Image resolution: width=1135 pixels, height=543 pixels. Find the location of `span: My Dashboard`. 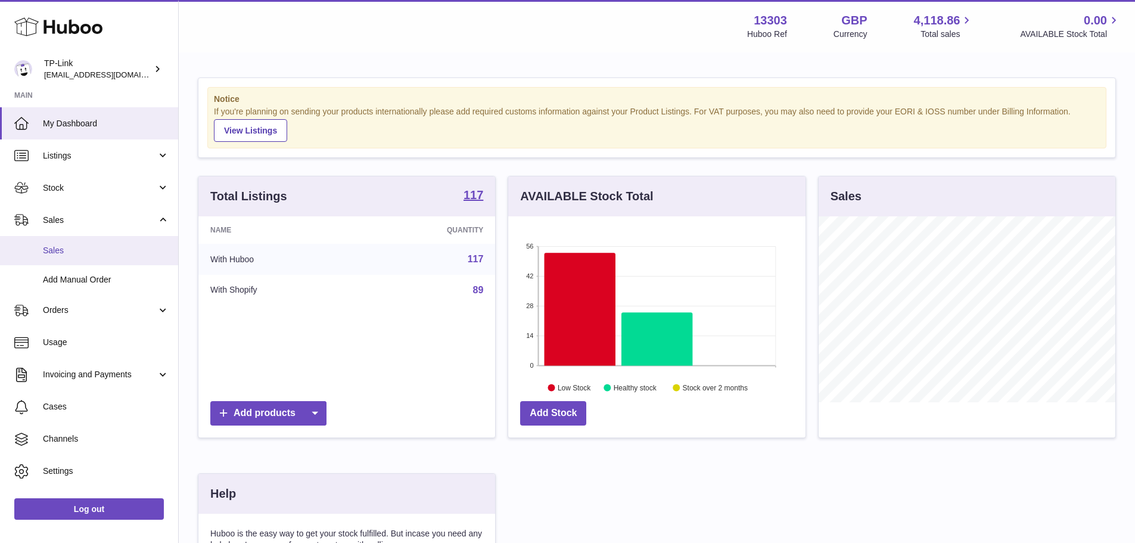

span: My Dashboard is located at coordinates (106, 123).